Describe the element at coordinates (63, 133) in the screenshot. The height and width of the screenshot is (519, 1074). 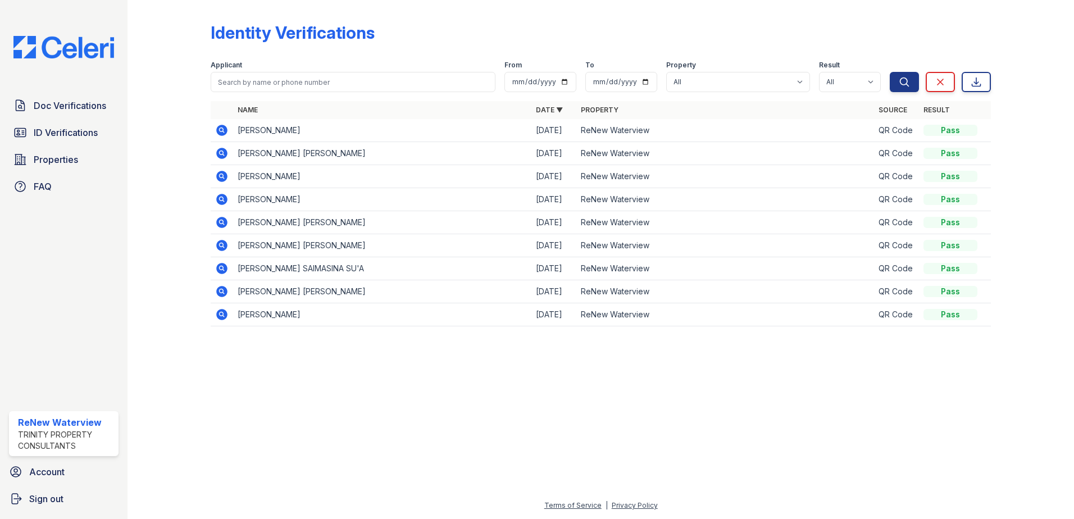
I see `a: ID Verifications` at that location.